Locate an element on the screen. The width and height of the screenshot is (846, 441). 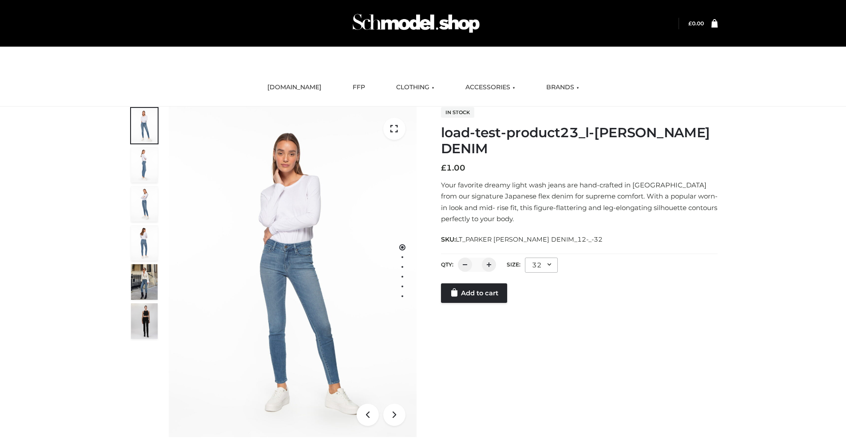
a: FFP is located at coordinates (359, 87).